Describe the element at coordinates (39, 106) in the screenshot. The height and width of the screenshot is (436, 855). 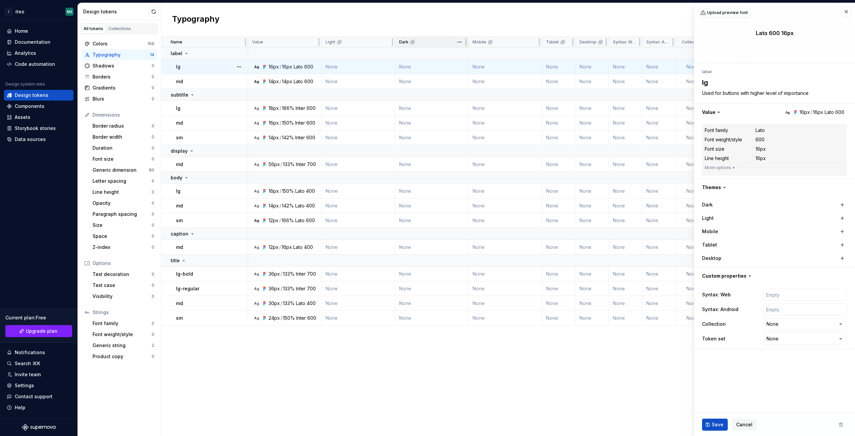
I see `a: Components` at that location.